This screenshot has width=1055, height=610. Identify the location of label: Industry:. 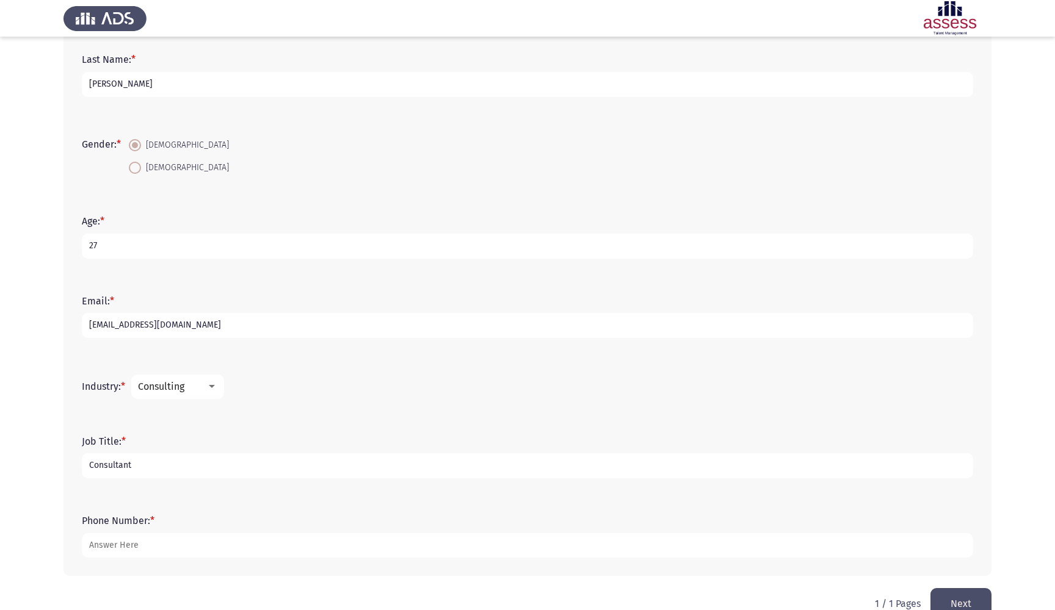
(103, 386).